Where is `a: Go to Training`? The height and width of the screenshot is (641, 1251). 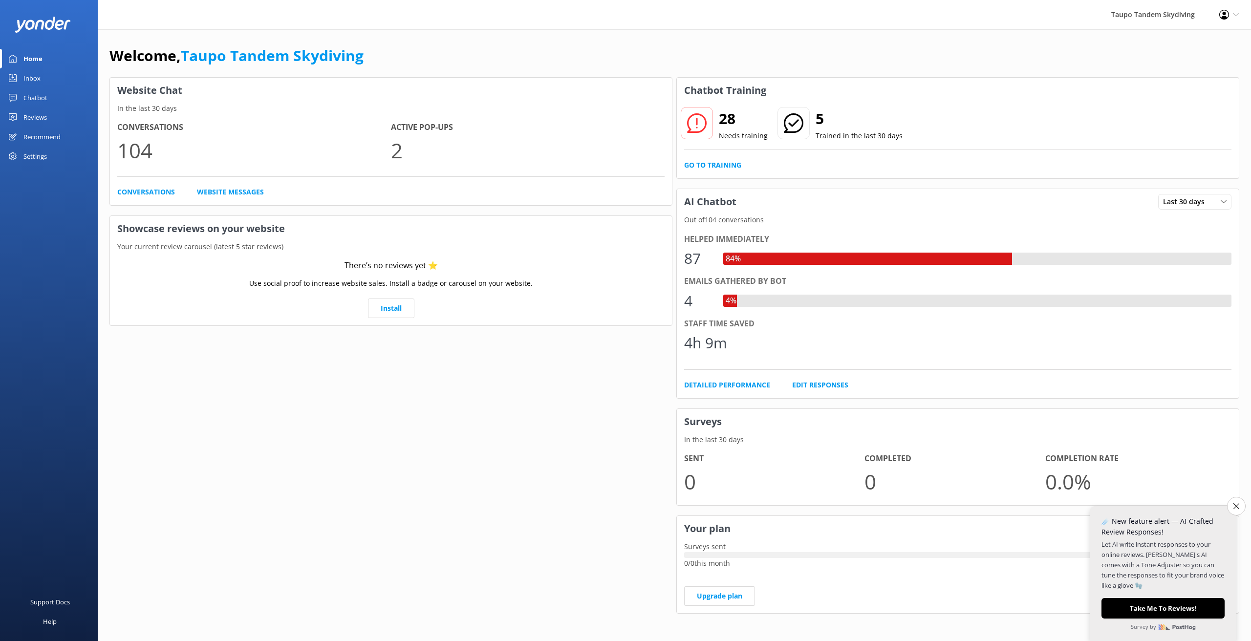 a: Go to Training is located at coordinates (713, 165).